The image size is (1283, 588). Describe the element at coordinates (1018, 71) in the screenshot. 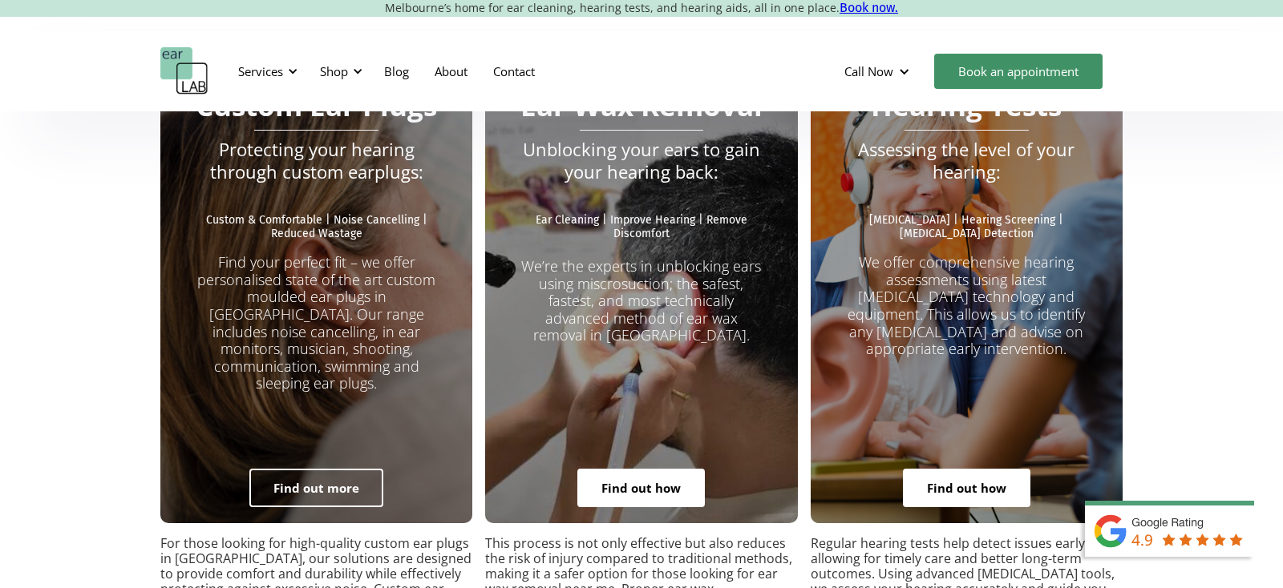

I see `a: Book an appointment` at that location.